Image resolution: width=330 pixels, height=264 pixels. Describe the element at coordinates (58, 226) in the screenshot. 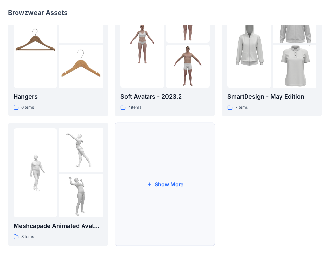

I see `p: Meshcapade Animated Avatars` at that location.